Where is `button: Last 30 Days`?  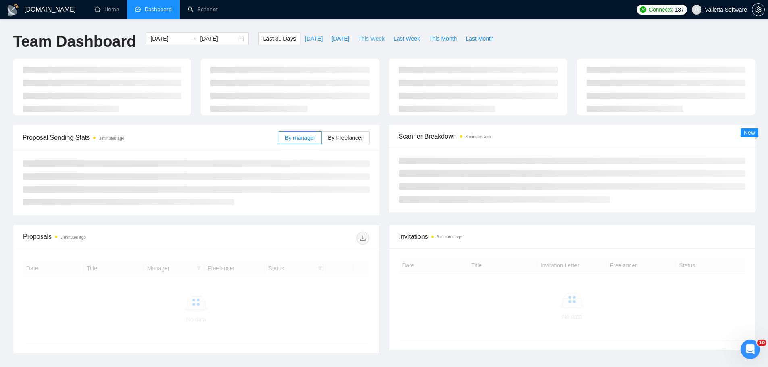
button: Last 30 Days is located at coordinates (279, 39).